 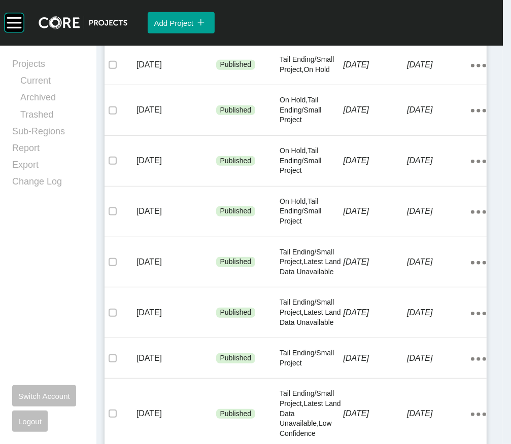 I want to click on a: Report, so click(x=48, y=150).